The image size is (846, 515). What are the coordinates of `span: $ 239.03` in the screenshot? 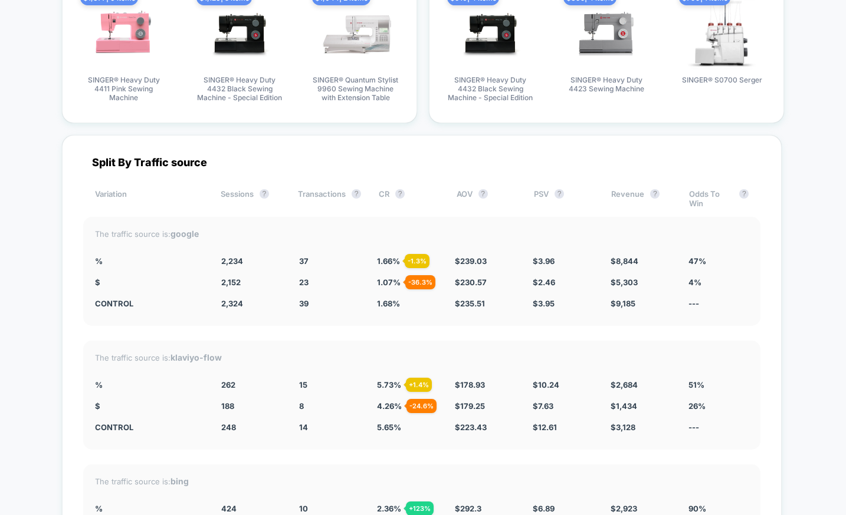 It's located at (471, 261).